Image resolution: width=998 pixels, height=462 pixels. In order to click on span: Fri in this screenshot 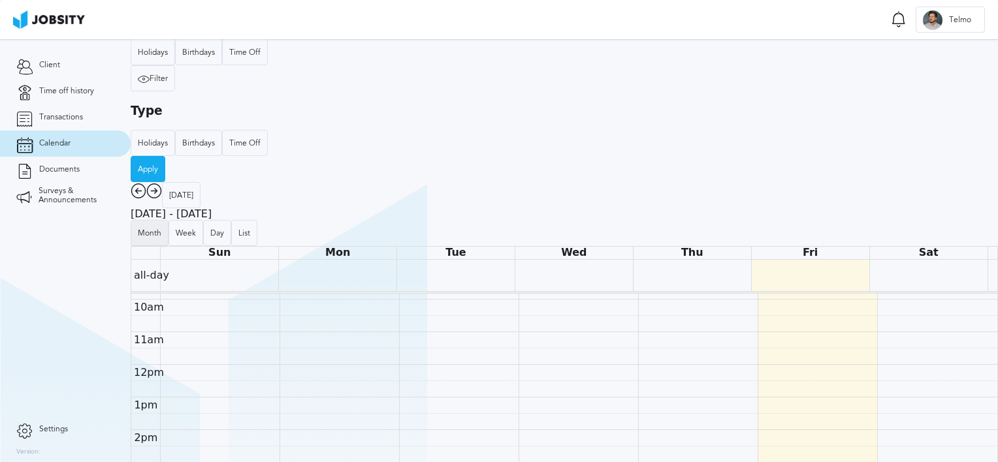, I will do `click(810, 252)`.